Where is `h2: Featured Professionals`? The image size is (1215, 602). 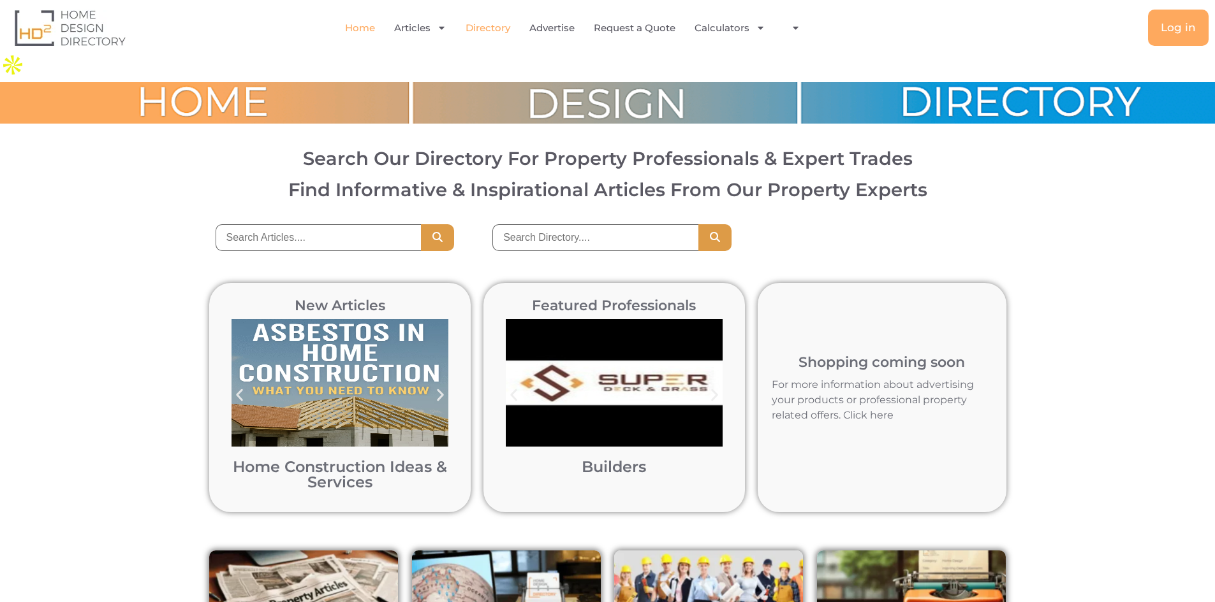 h2: Featured Professionals is located at coordinates (614, 306).